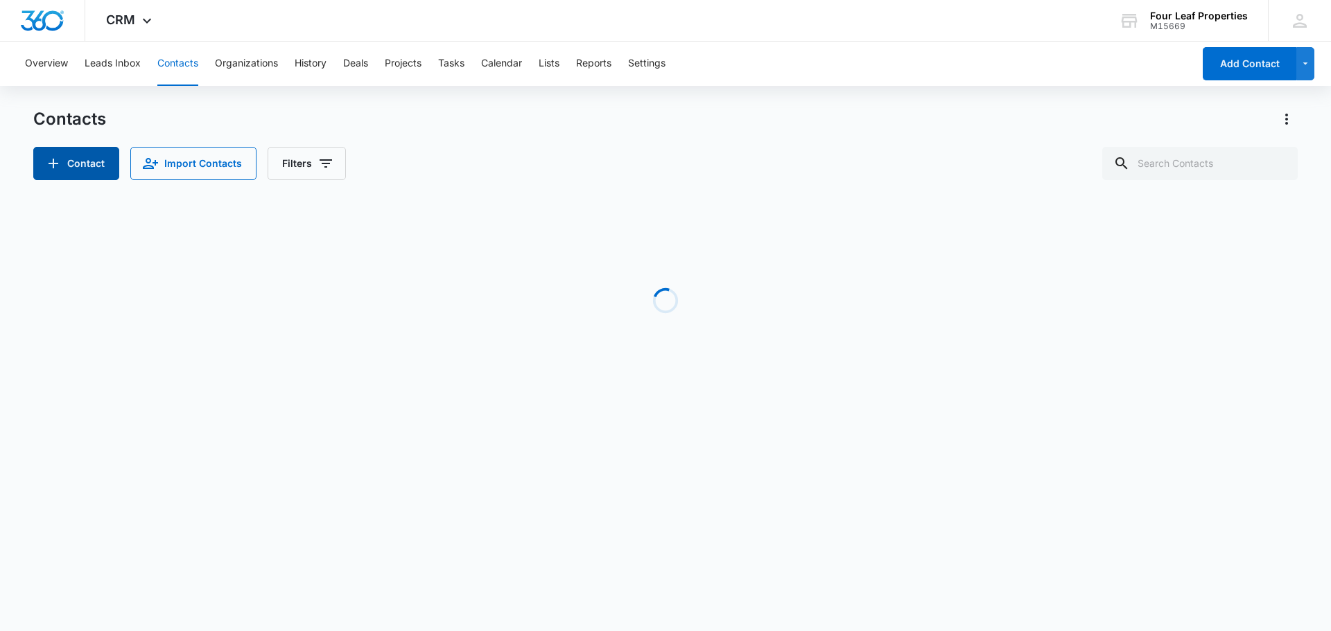  What do you see at coordinates (356, 64) in the screenshot?
I see `button: Deals` at bounding box center [356, 64].